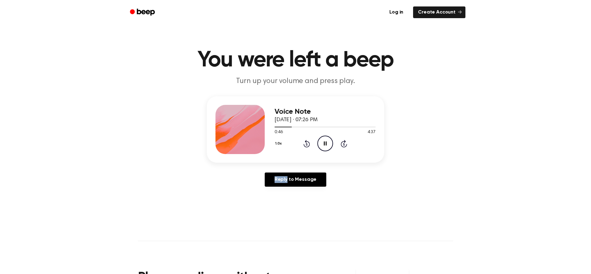 The image size is (591, 274). I want to click on a: Log in, so click(396, 12).